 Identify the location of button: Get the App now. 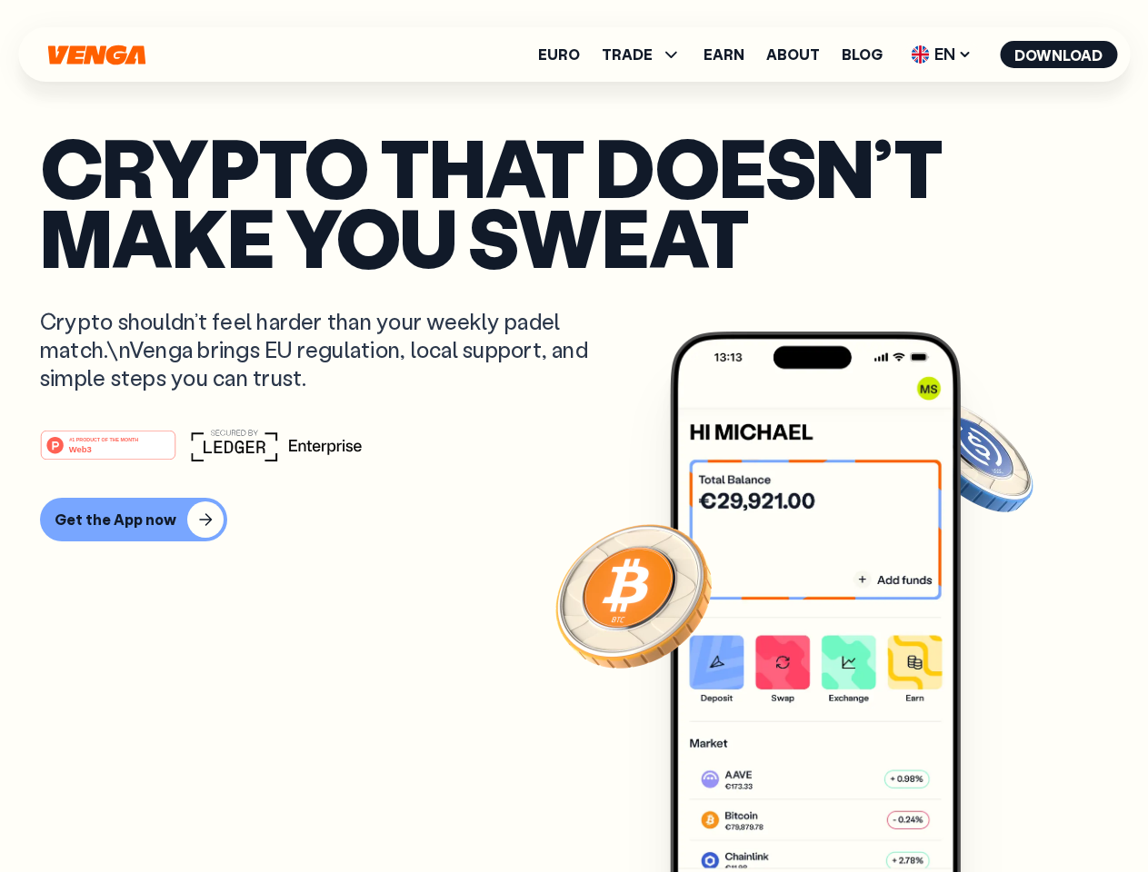
(134, 520).